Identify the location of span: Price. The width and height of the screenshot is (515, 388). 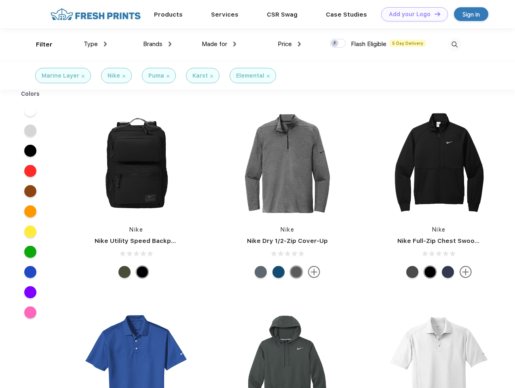
(284, 44).